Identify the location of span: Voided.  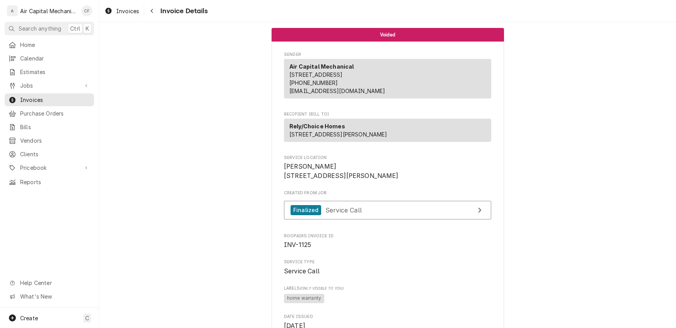
(387, 34).